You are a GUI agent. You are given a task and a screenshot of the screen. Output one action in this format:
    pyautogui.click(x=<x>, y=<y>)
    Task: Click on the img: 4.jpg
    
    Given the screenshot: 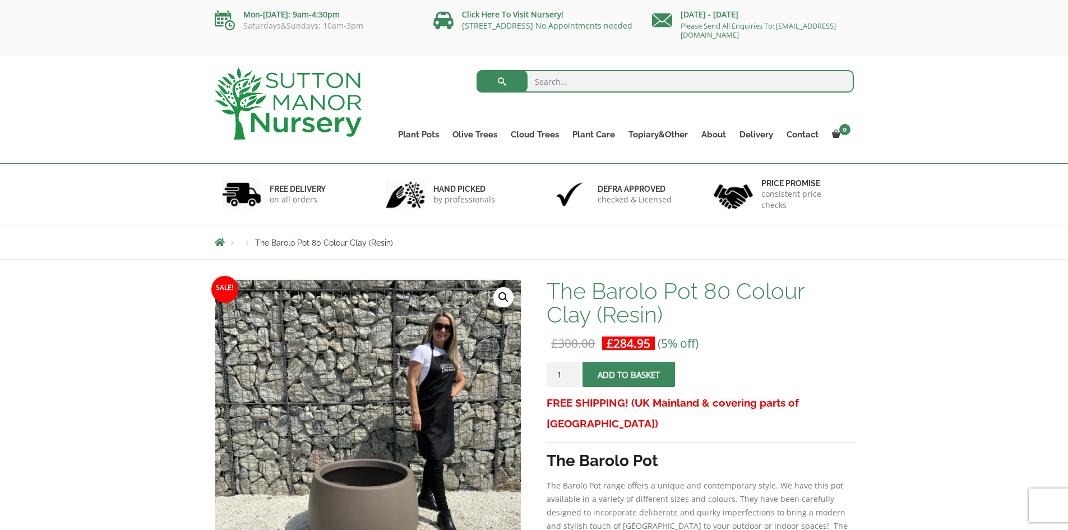 What is the action you would take?
    pyautogui.click(x=733, y=194)
    